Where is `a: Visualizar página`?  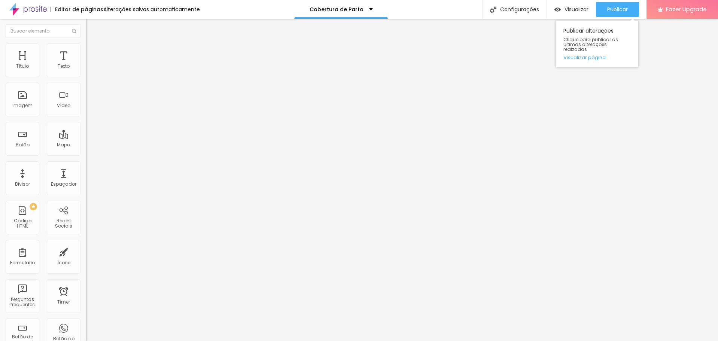
a: Visualizar página is located at coordinates (597, 57).